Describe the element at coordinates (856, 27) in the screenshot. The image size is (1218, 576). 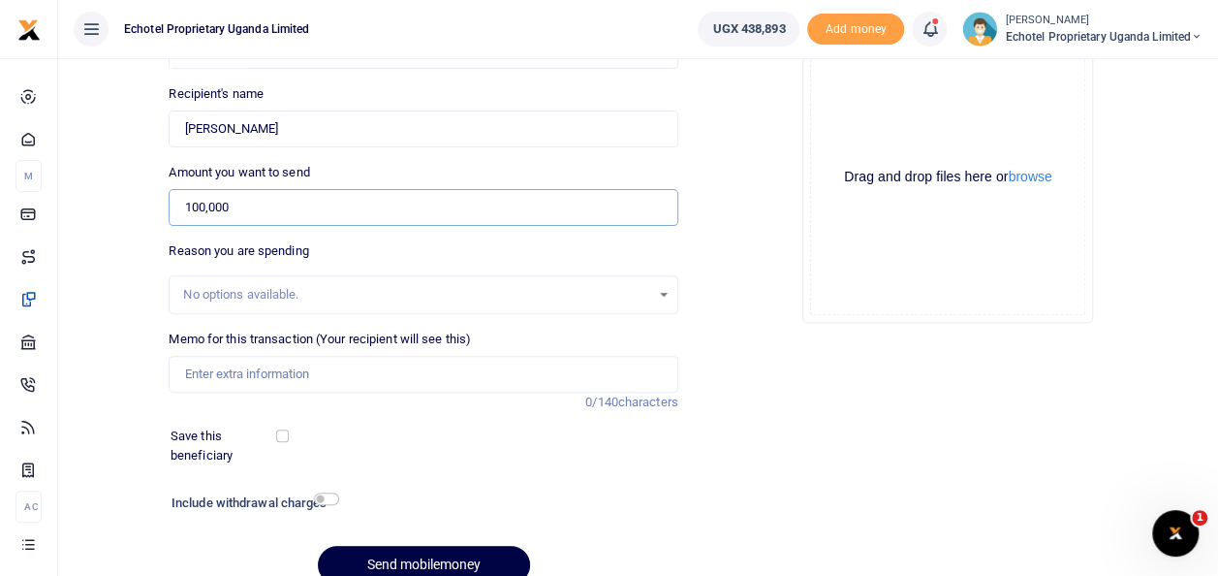
I see `a: Add money` at that location.